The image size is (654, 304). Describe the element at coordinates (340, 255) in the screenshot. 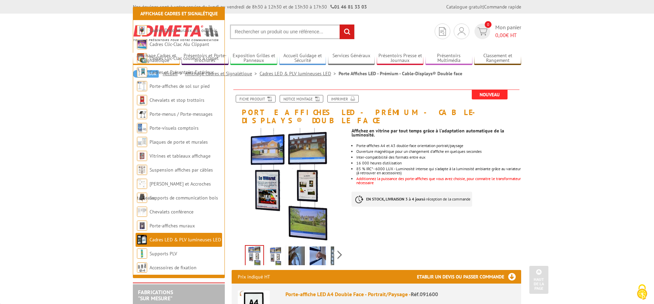

I see `span: Next` at that location.